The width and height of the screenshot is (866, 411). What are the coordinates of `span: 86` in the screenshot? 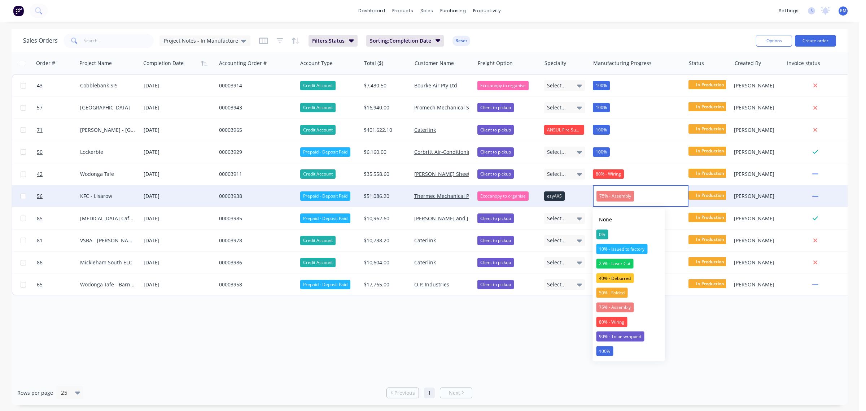 It's located at (40, 262).